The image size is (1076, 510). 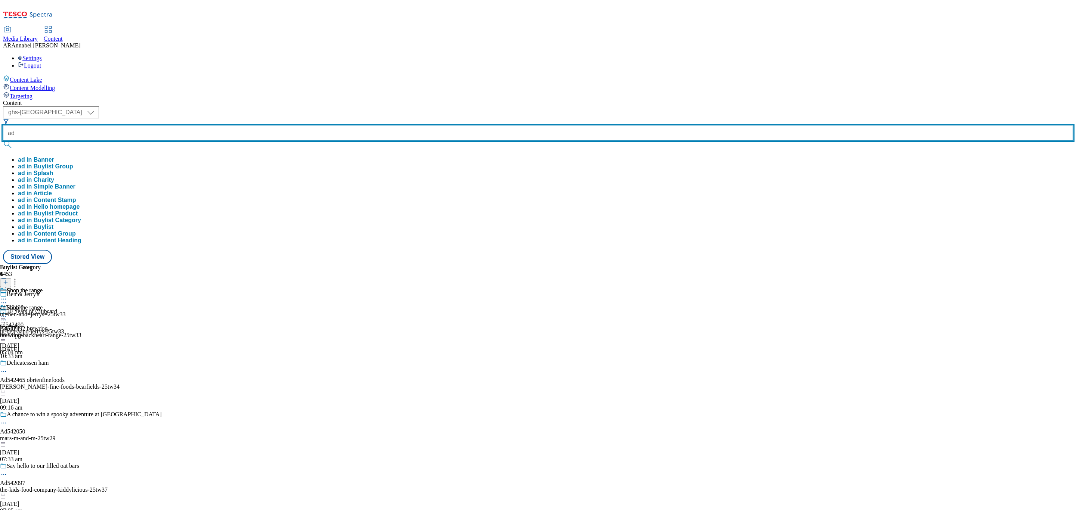 I want to click on button: ad in Article, so click(x=35, y=194).